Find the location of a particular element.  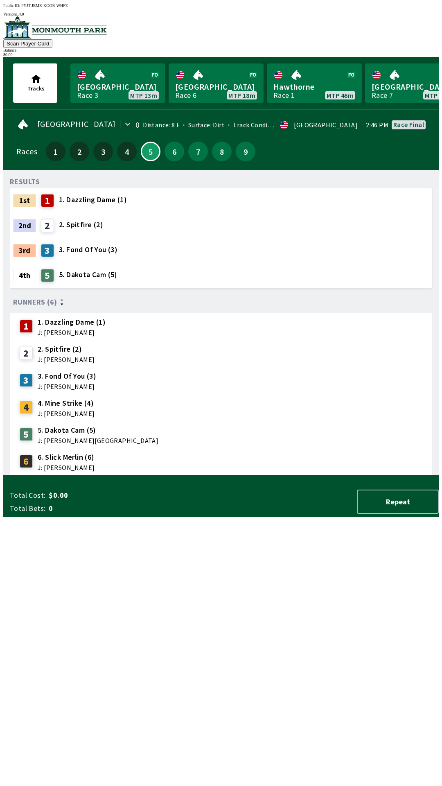

button: 5 is located at coordinates (151, 151).